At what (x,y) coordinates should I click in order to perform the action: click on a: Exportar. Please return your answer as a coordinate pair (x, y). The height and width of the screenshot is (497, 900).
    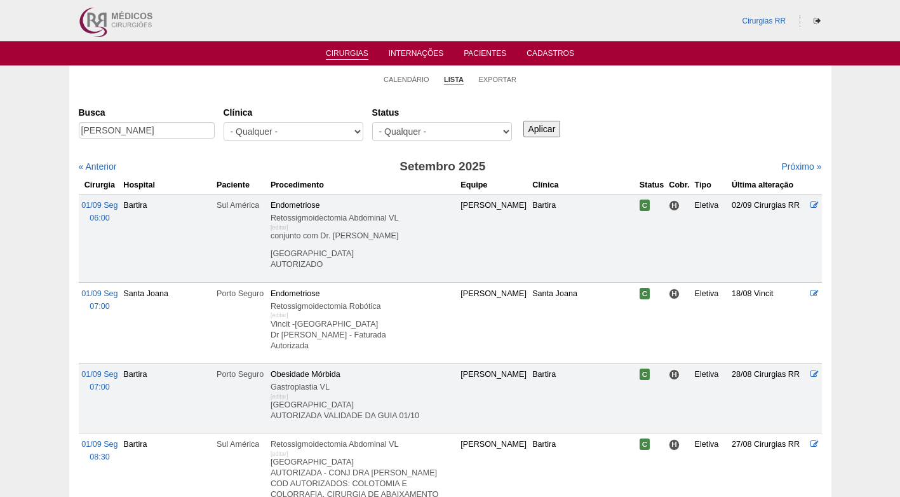
    Looking at the image, I should click on (497, 79).